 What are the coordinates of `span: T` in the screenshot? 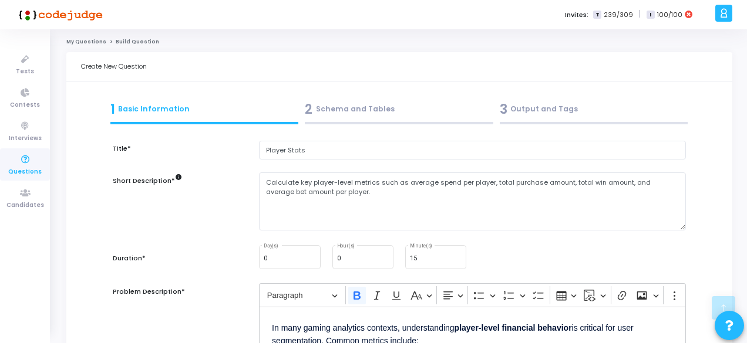 It's located at (596, 15).